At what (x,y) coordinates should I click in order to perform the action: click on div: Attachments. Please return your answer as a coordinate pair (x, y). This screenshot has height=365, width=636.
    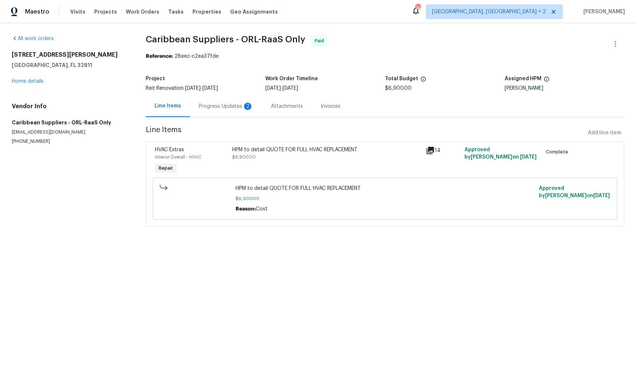
    Looking at the image, I should click on (287, 106).